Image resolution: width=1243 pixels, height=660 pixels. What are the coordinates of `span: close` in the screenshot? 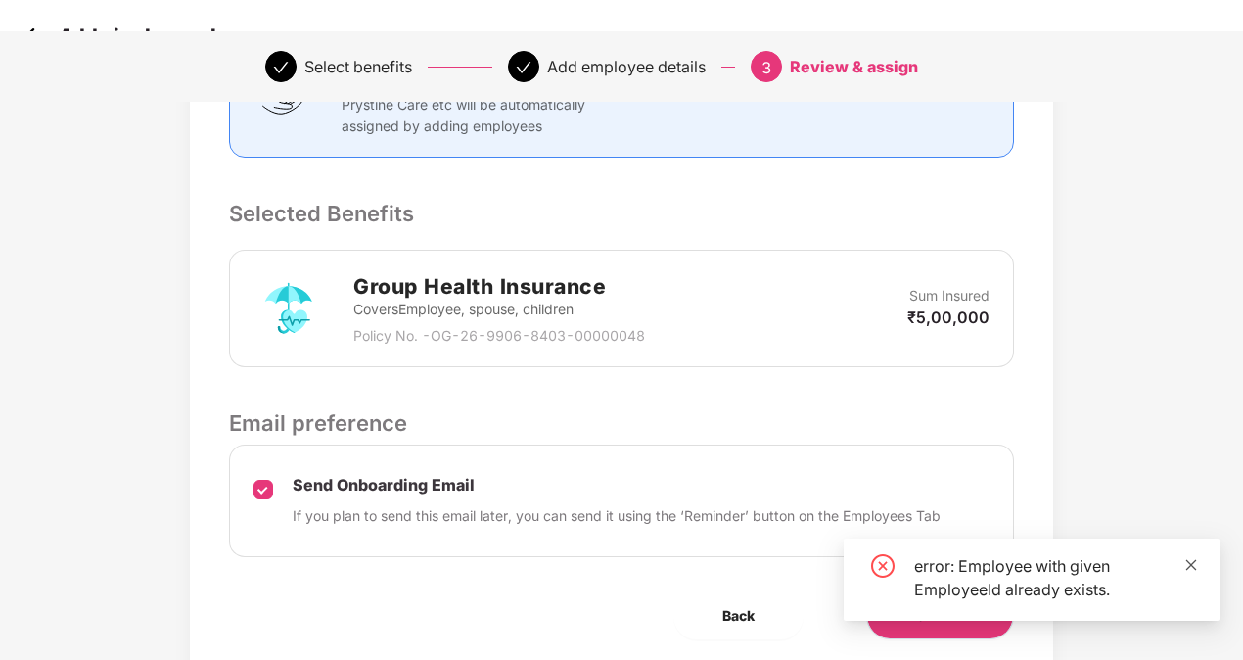 It's located at (1192, 565).